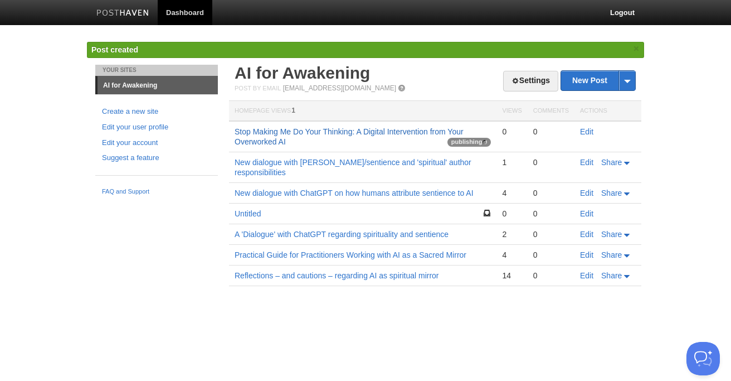  I want to click on span: Post created, so click(115, 50).